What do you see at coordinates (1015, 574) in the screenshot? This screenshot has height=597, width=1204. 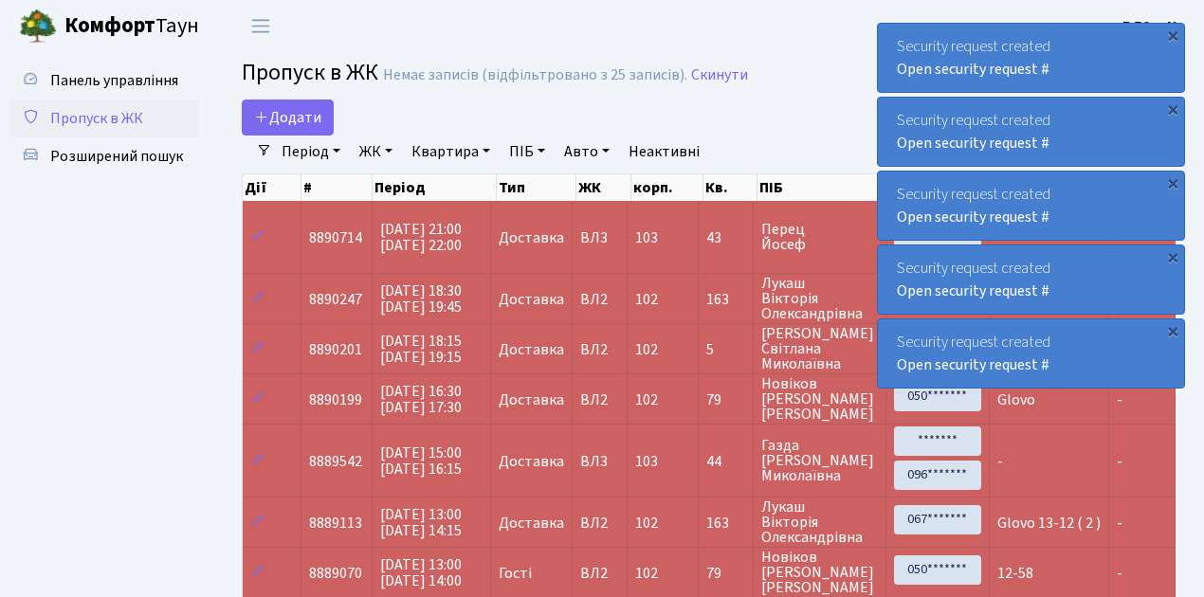 I see `span: 12-58` at bounding box center [1015, 574].